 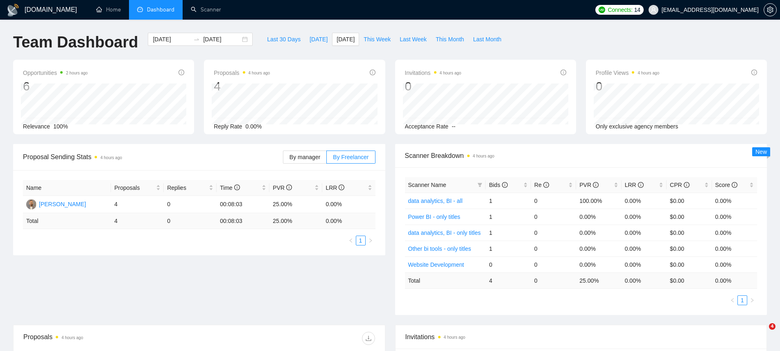 What do you see at coordinates (140, 9) in the screenshot?
I see `span: dashboard` at bounding box center [140, 9].